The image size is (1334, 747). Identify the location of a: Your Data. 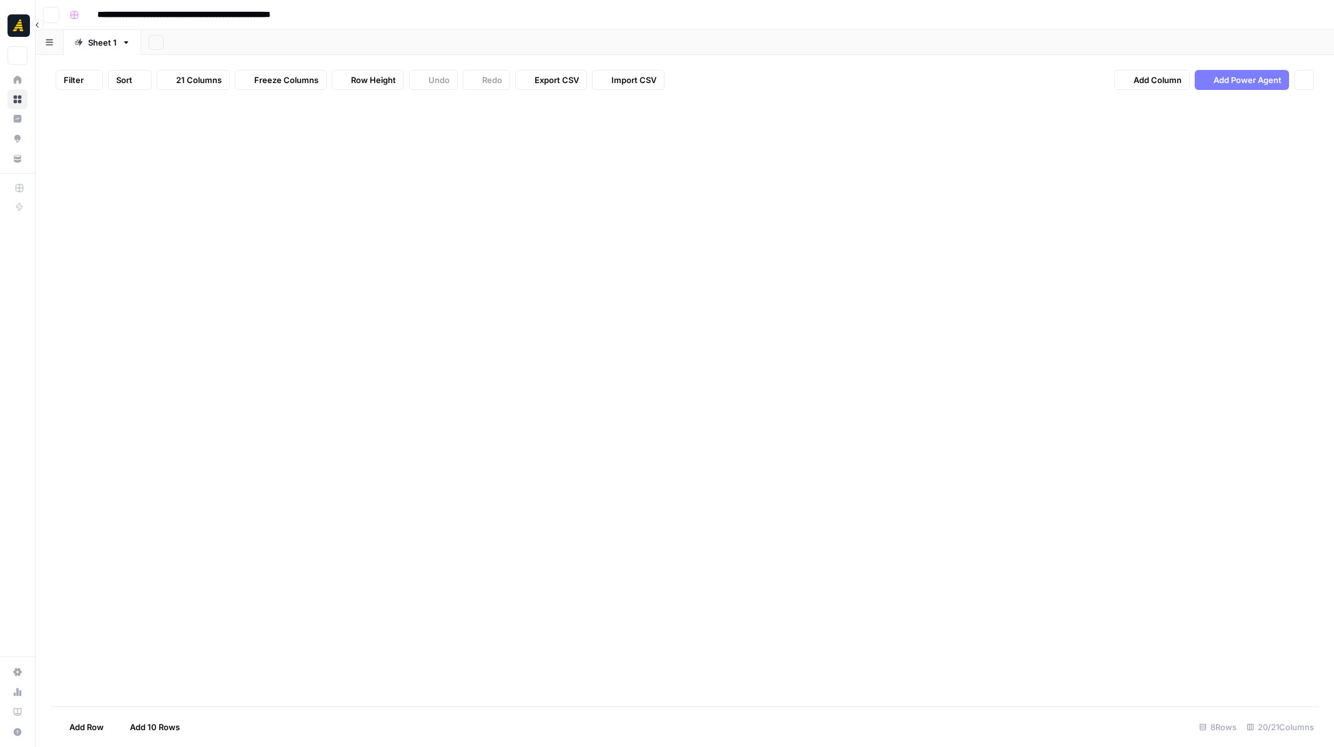
(17, 159).